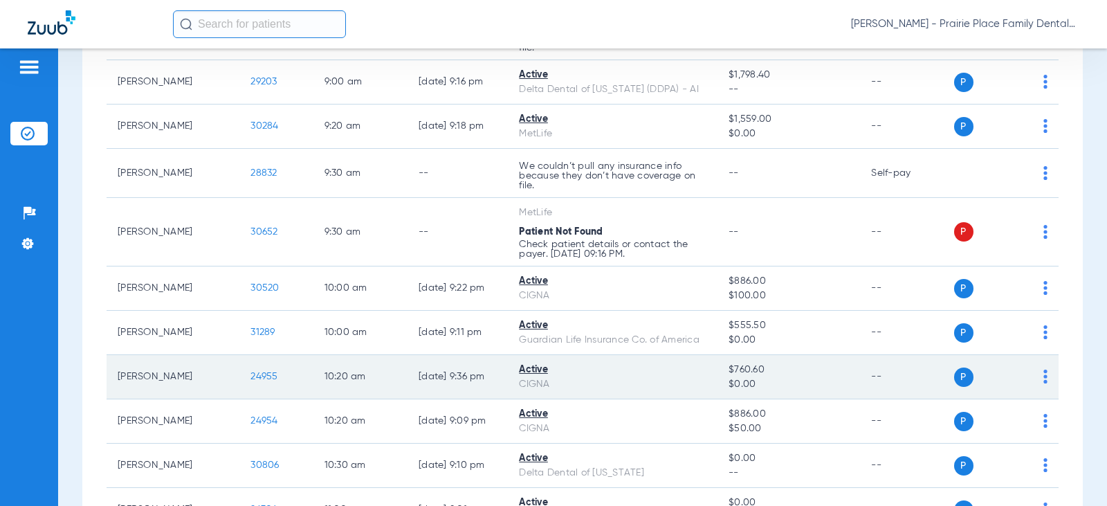 The height and width of the screenshot is (506, 1107). I want to click on span: 31289, so click(262, 332).